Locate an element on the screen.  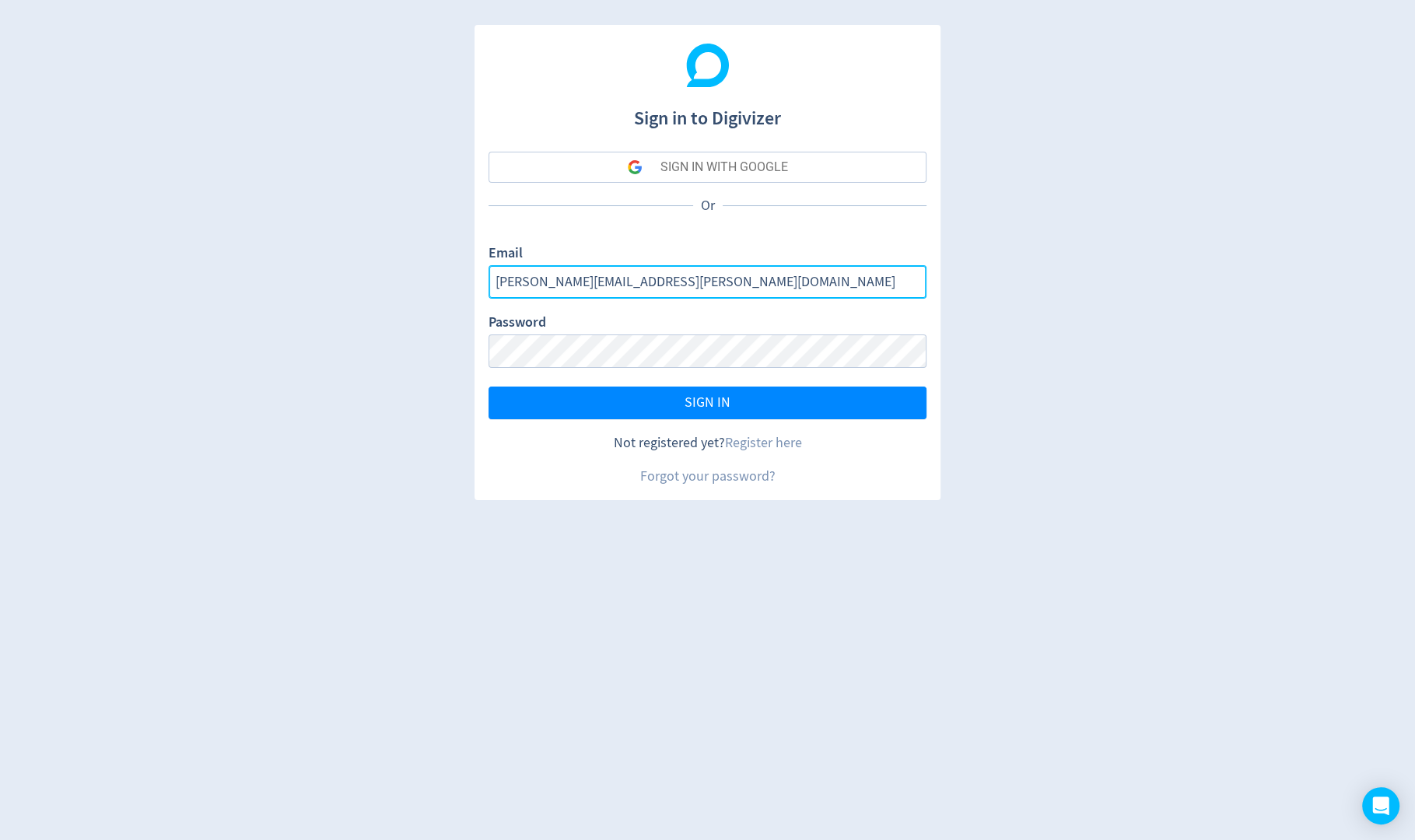
label: Password is located at coordinates (517, 324).